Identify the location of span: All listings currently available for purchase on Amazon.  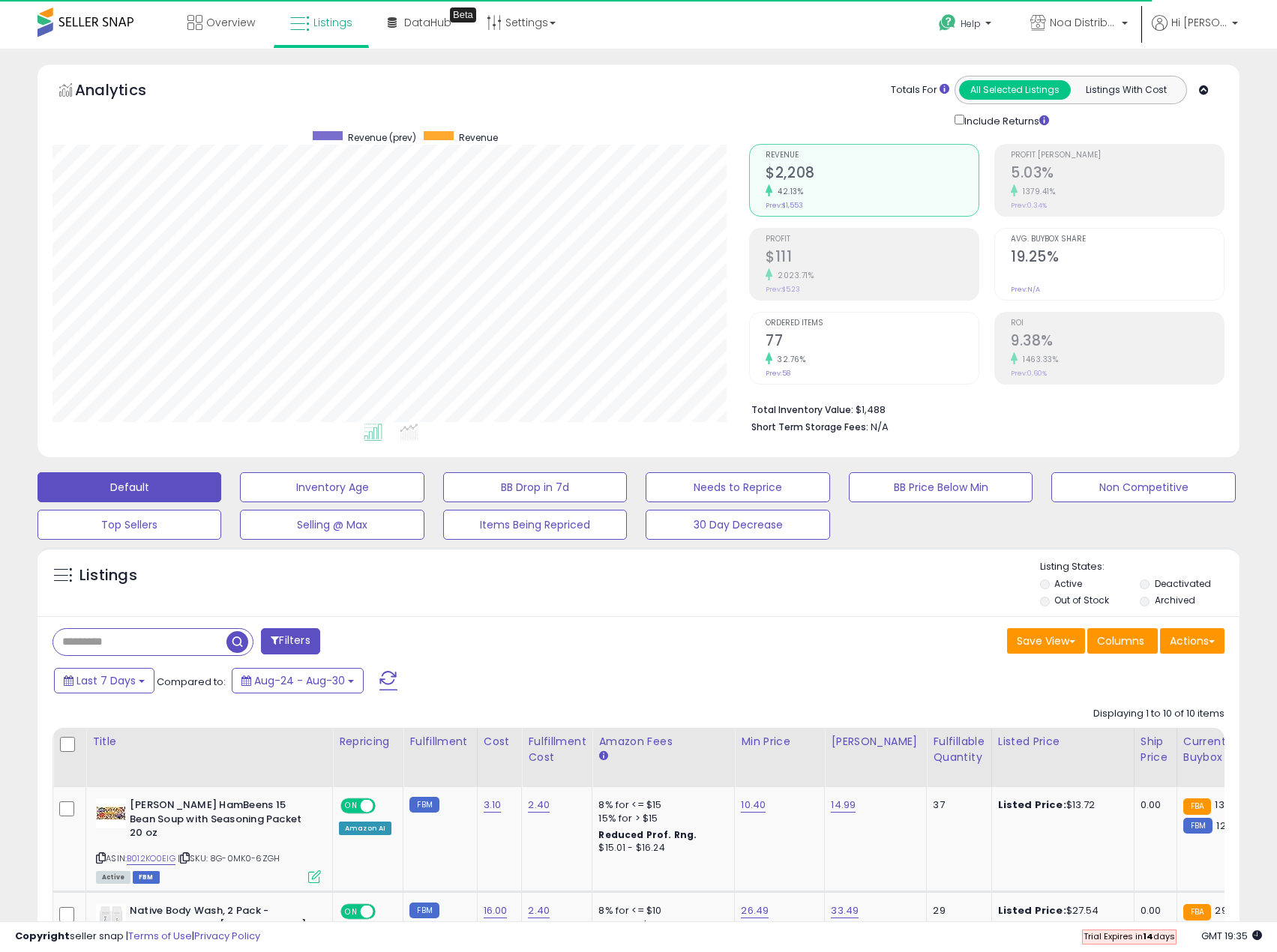
(113, 877).